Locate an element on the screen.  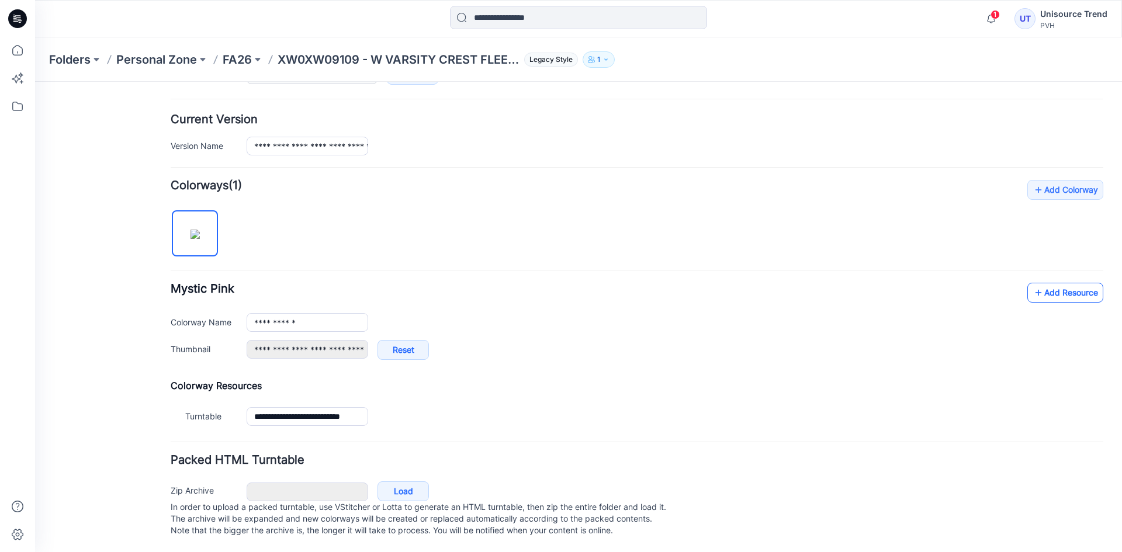
a: FA26 is located at coordinates (237, 60).